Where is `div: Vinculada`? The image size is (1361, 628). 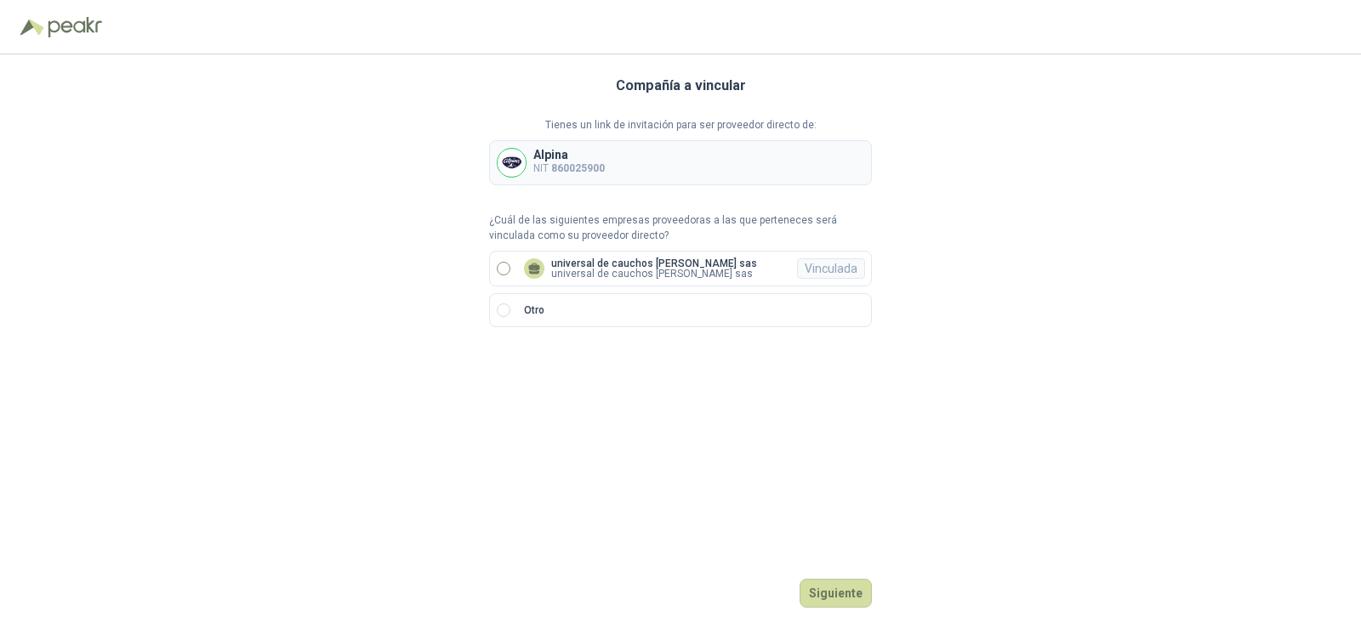
div: Vinculada is located at coordinates (831, 269).